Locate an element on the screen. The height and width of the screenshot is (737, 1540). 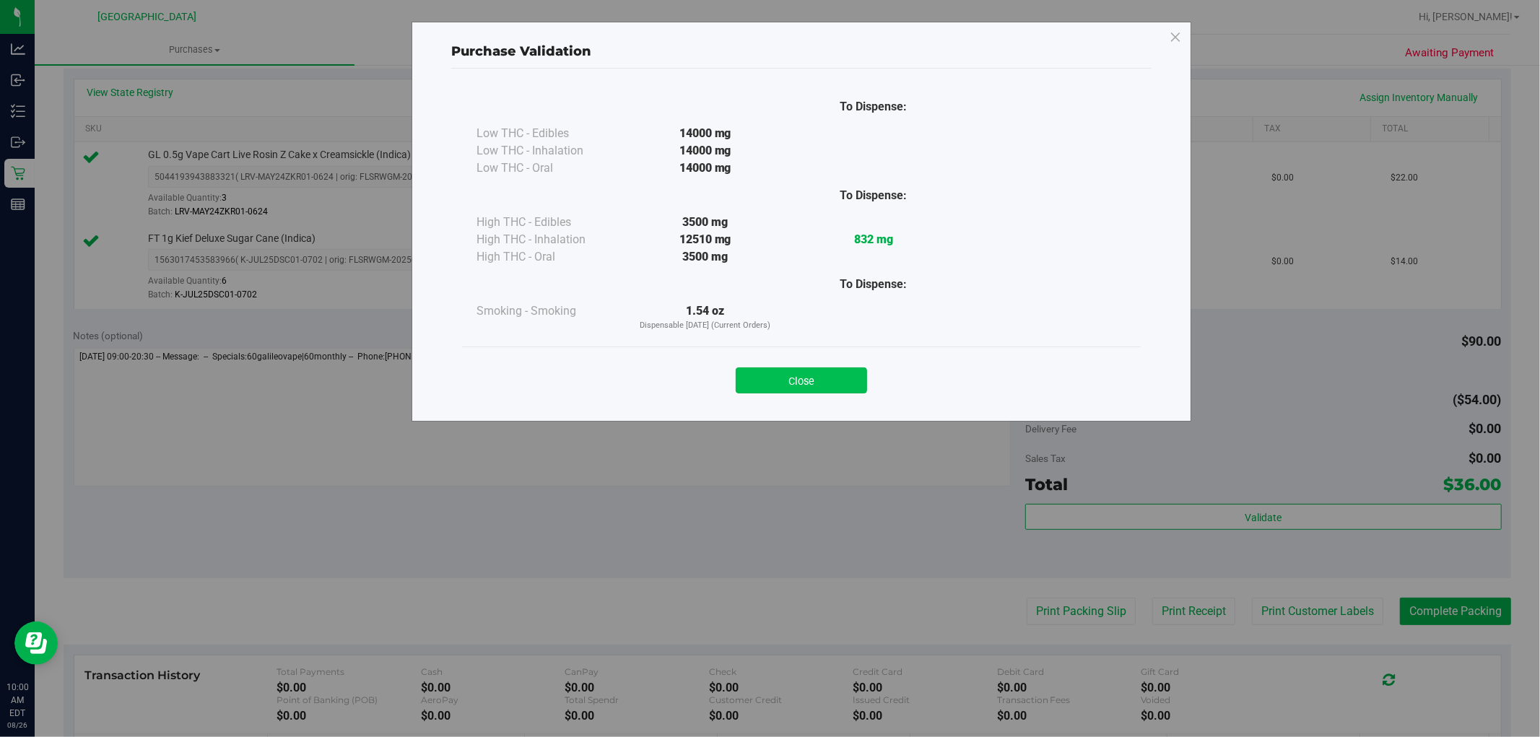
div: Low THC - Inhalation is located at coordinates (549, 151).